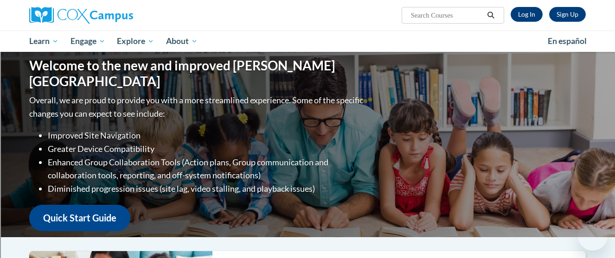 This screenshot has height=258, width=615. Describe the element at coordinates (81, 15) in the screenshot. I see `img: Cox Campus` at that location.